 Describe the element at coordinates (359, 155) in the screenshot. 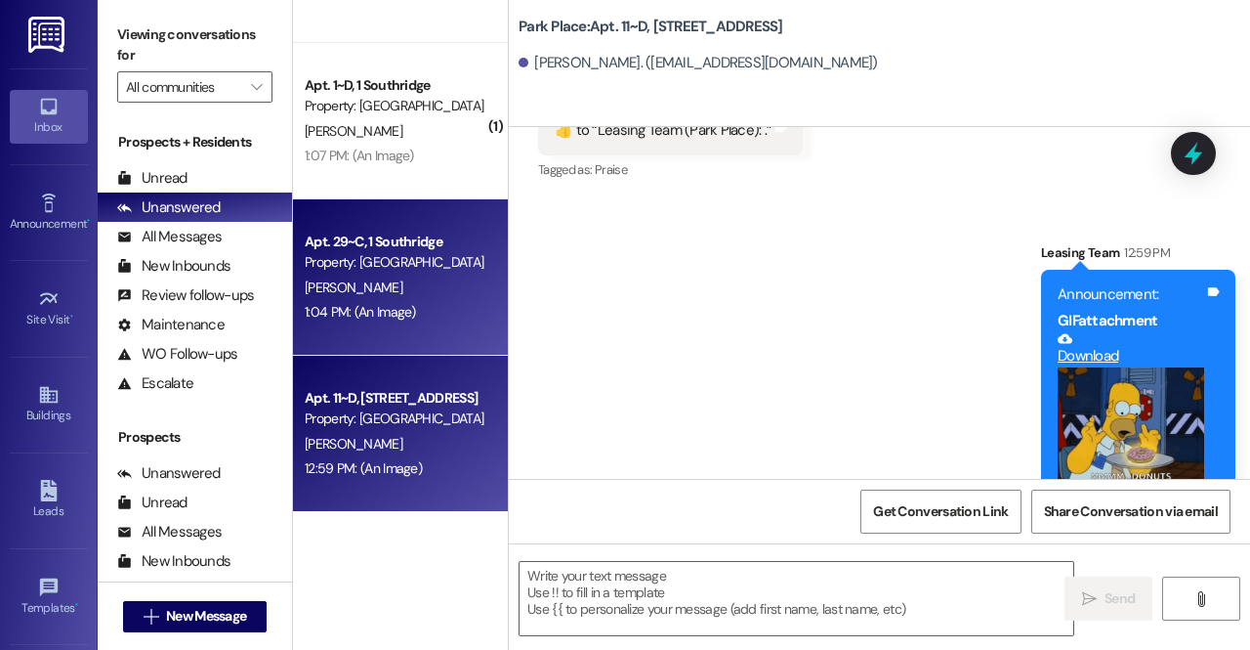

I see `div: 1:07 PM: (An Image)` at that location.